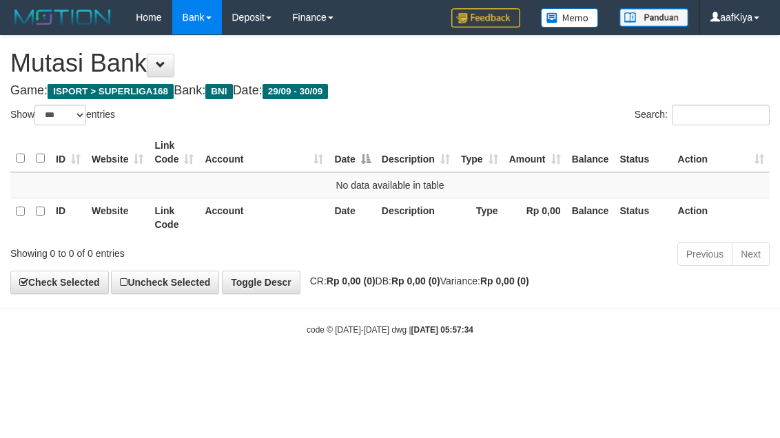  What do you see at coordinates (264, 217) in the screenshot?
I see `th: Account` at bounding box center [264, 217].